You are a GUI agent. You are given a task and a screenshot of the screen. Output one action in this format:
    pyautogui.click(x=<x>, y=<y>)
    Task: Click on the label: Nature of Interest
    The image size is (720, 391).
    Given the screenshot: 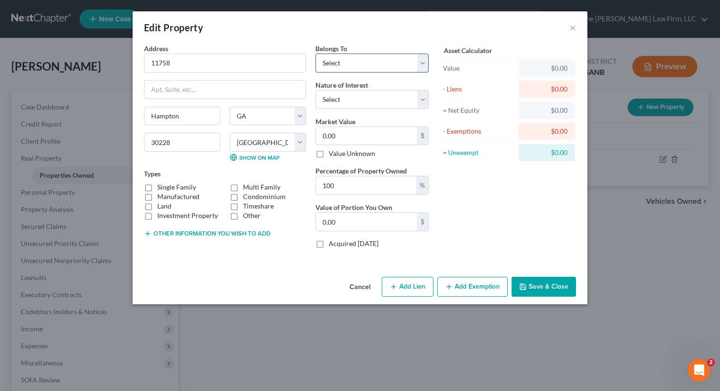 What is the action you would take?
    pyautogui.click(x=342, y=85)
    